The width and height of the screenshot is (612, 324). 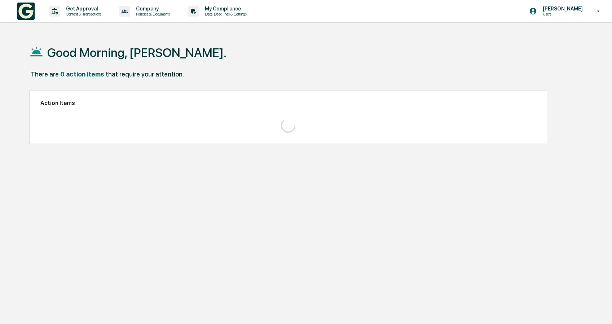 What do you see at coordinates (225, 9) in the screenshot?
I see `p: My Compliance` at bounding box center [225, 9].